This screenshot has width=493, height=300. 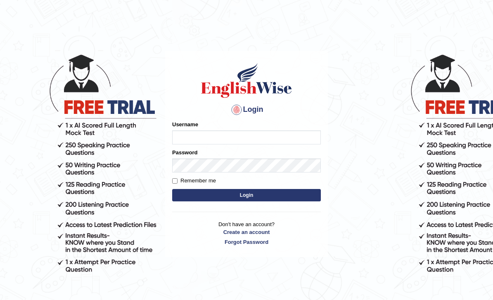 What do you see at coordinates (247, 232) in the screenshot?
I see `a: Create an account` at bounding box center [247, 232].